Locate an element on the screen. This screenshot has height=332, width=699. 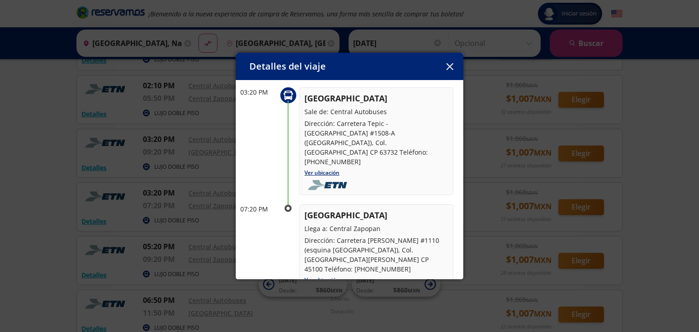
p: Sale de: Central Autobuses is located at coordinates (377, 112).